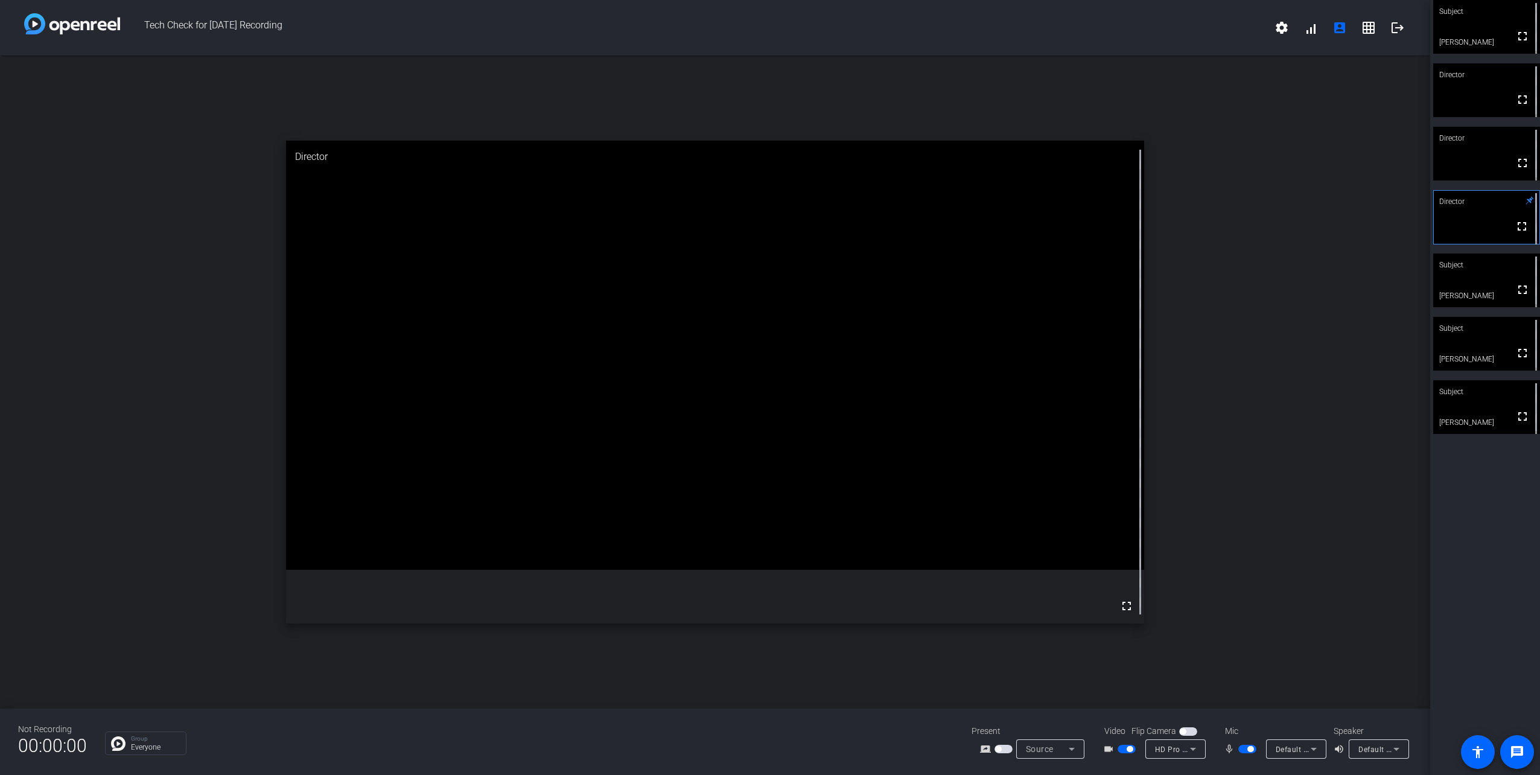 This screenshot has height=775, width=1540. I want to click on mat-icon: message, so click(1517, 752).